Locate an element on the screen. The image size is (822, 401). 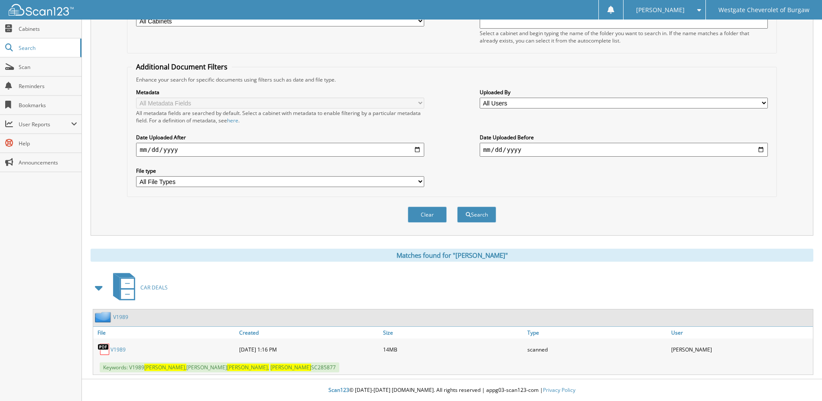
a: Size is located at coordinates (453, 332).